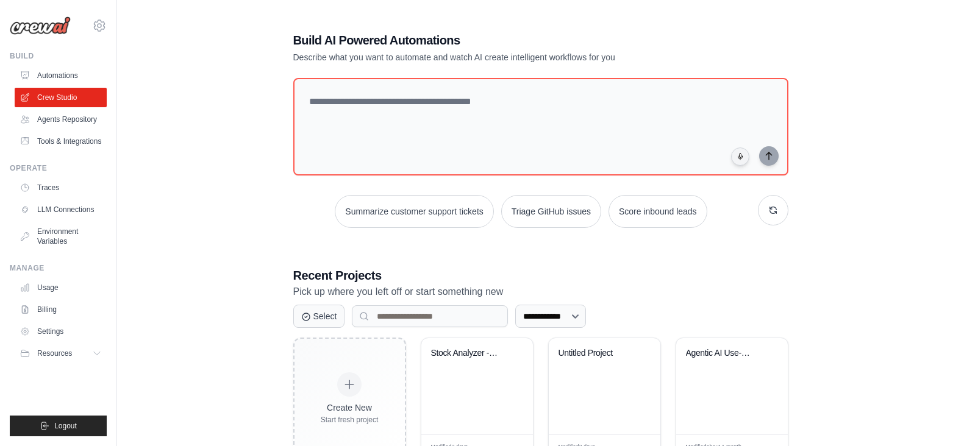  I want to click on button: Click to speak your automation idea, so click(740, 157).